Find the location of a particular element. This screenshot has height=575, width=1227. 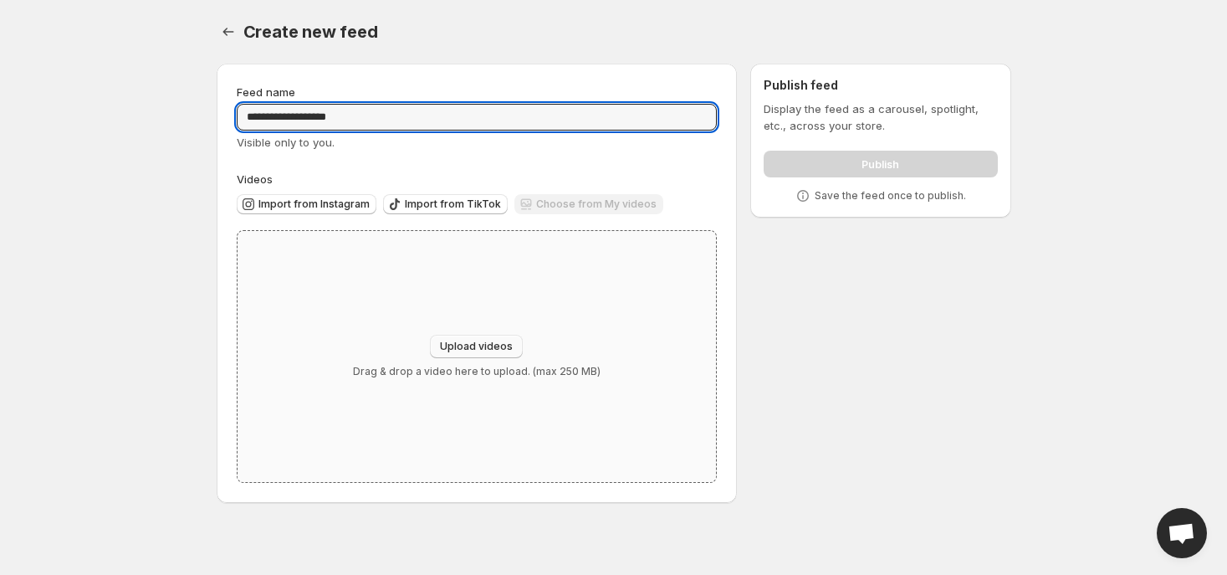

button: Import from Instagram is located at coordinates (306, 204).